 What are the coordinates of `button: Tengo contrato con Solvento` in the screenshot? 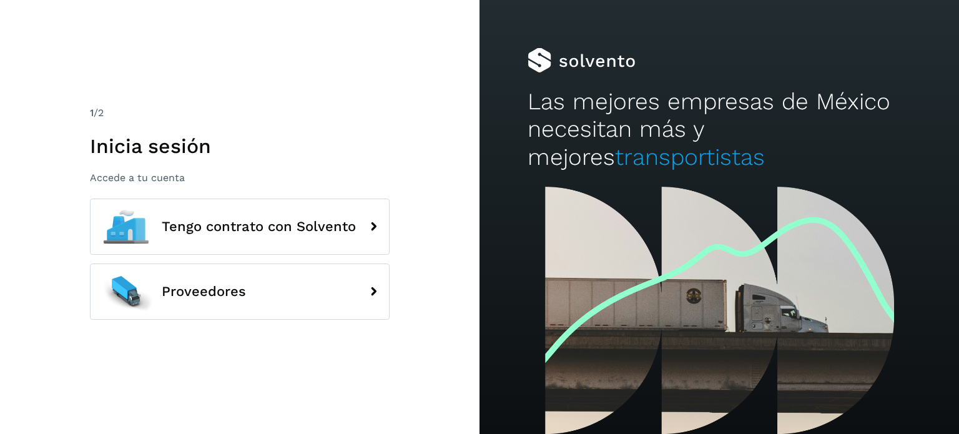 It's located at (240, 227).